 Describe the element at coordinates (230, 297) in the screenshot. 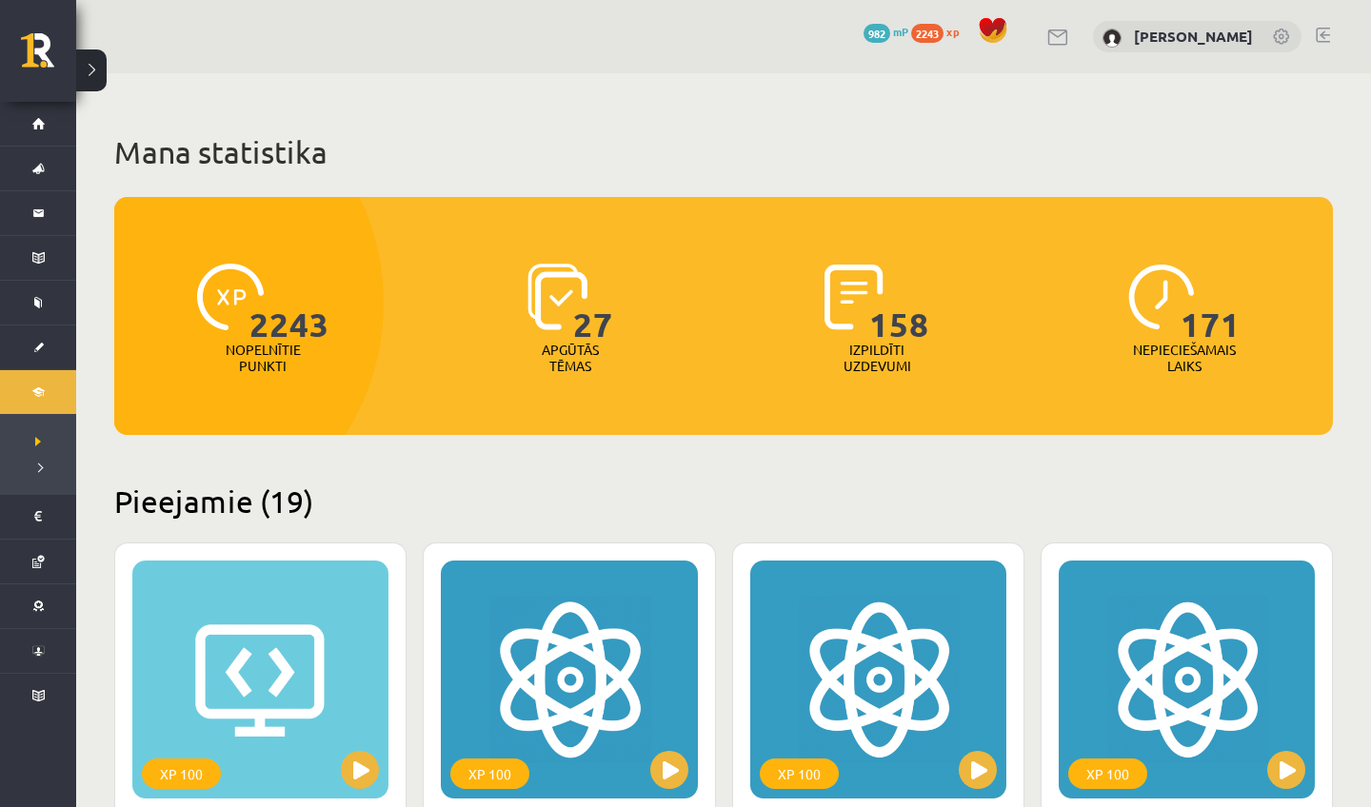

I see `img: icon-xp-0682a9bc20223a9ccc6f5883a126b849a74cddfe5390d2b41b4391c66f2066e7.svg` at that location.